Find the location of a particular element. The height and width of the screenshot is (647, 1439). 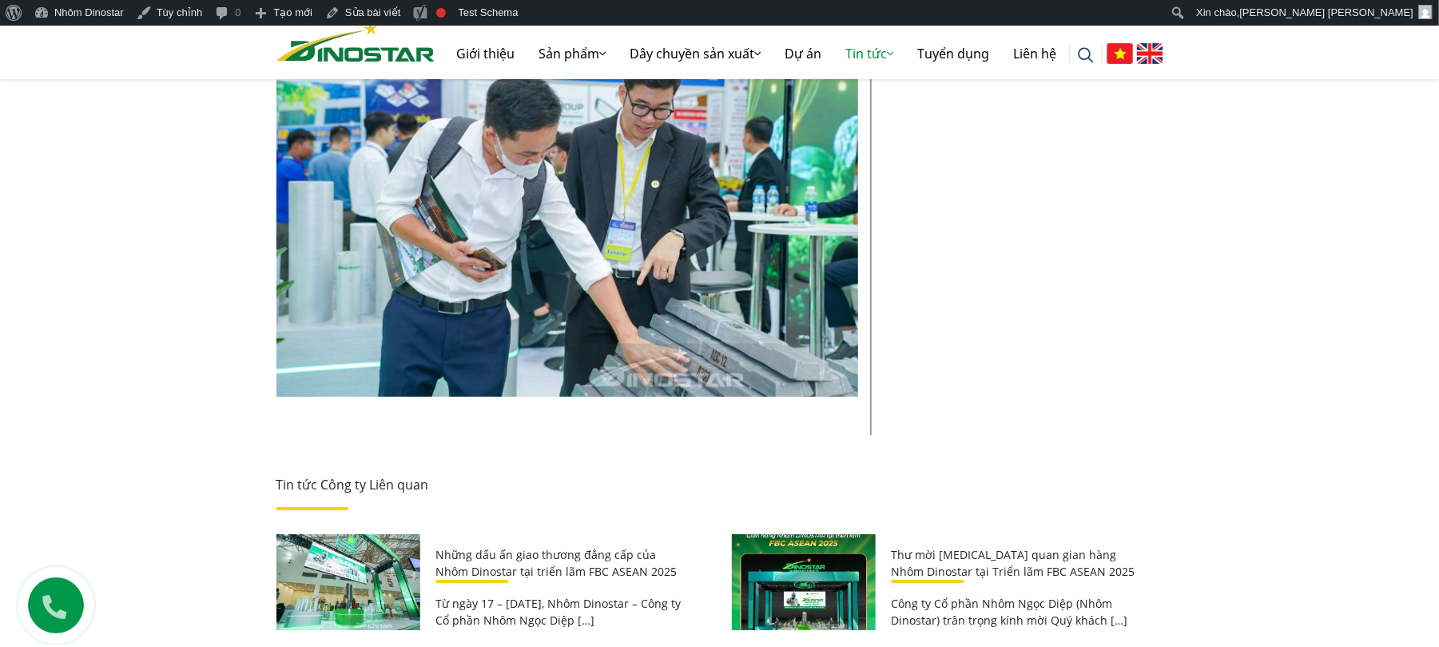

a: Liên hệ is located at coordinates (1036, 54).